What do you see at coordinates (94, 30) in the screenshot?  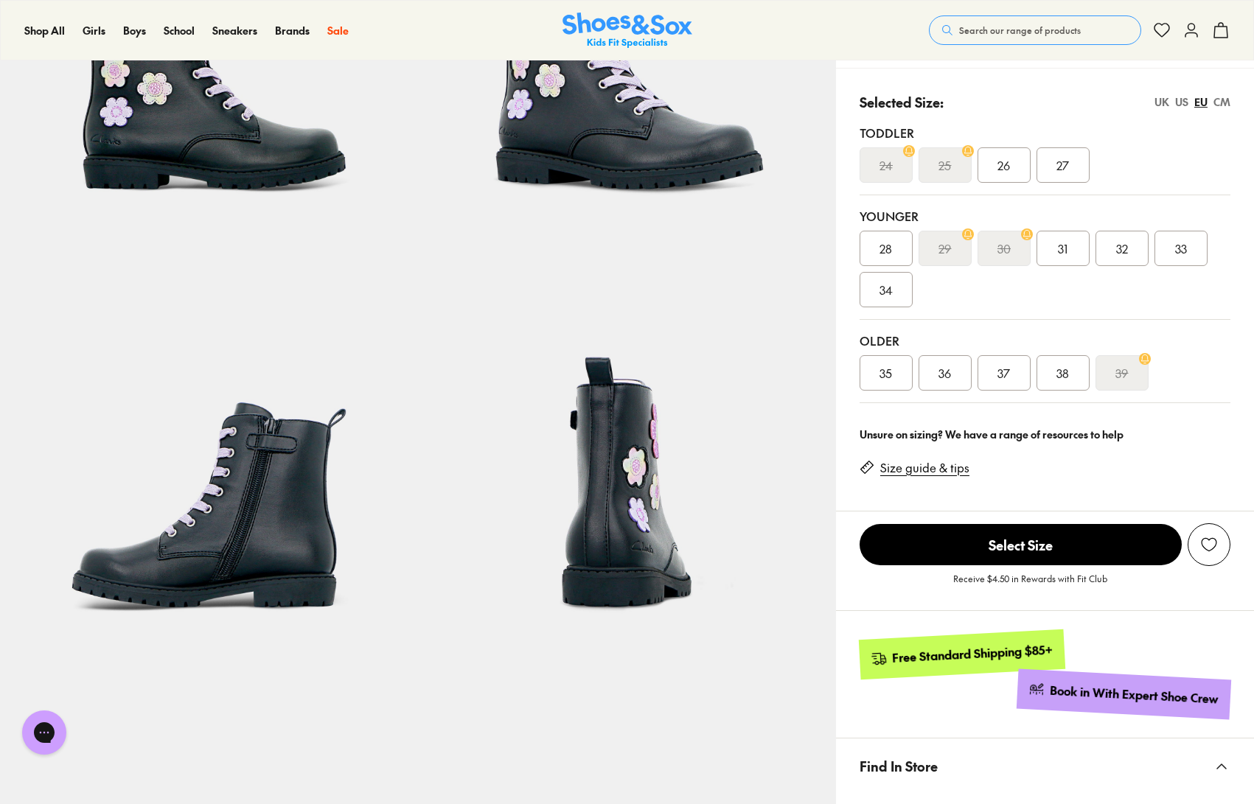 I see `span: Girls` at bounding box center [94, 30].